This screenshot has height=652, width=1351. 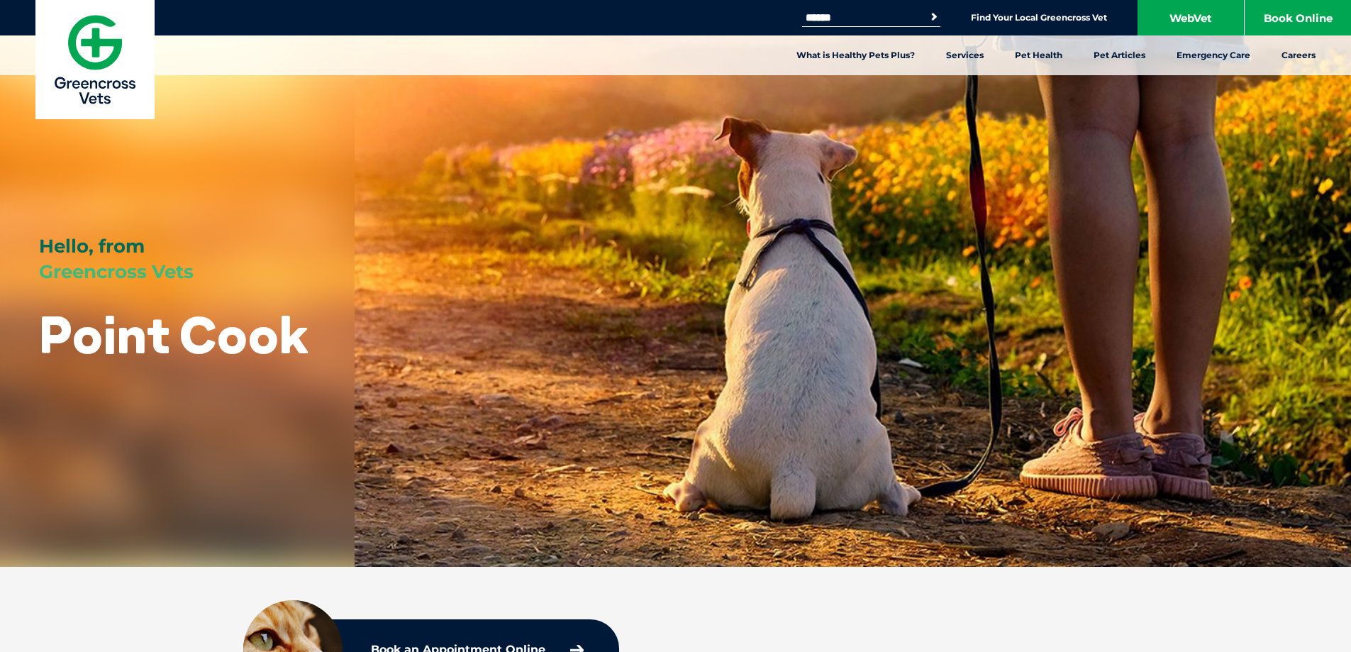 I want to click on span: Greencross Vets, so click(x=116, y=272).